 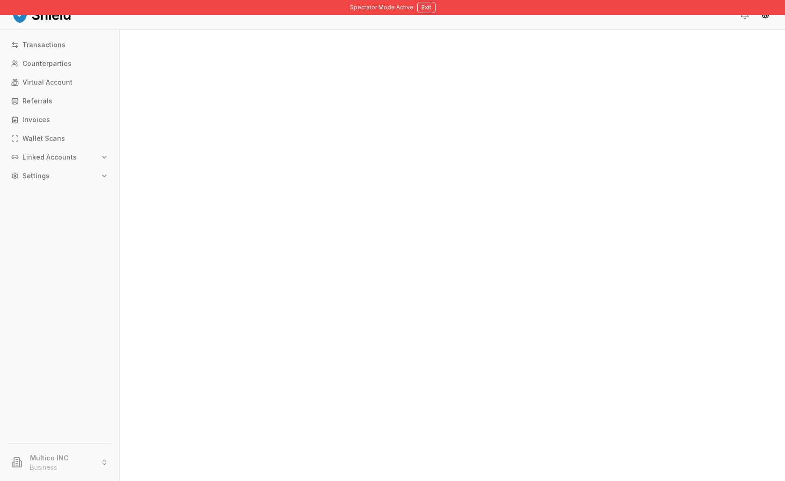 I want to click on a: Counterparties, so click(x=59, y=64).